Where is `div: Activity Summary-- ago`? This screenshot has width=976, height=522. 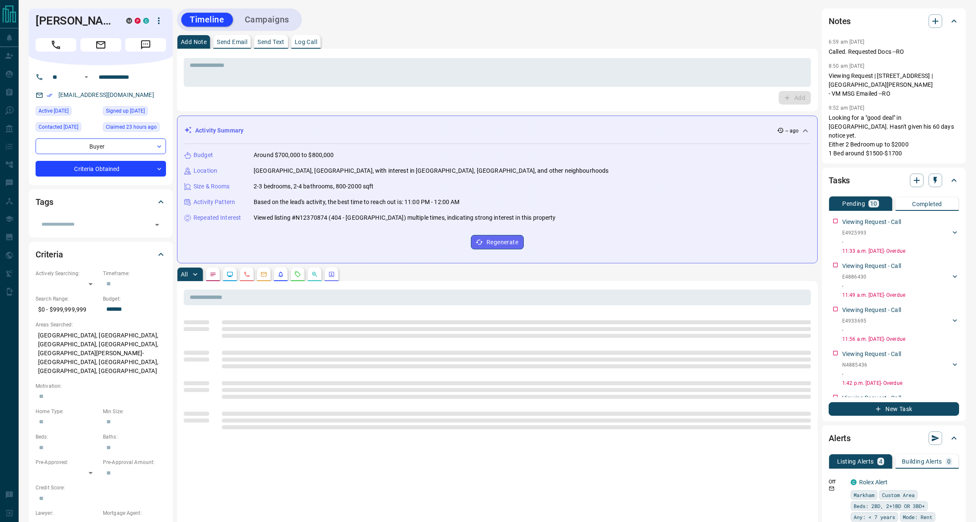
div: Activity Summary-- ago is located at coordinates (497, 130).